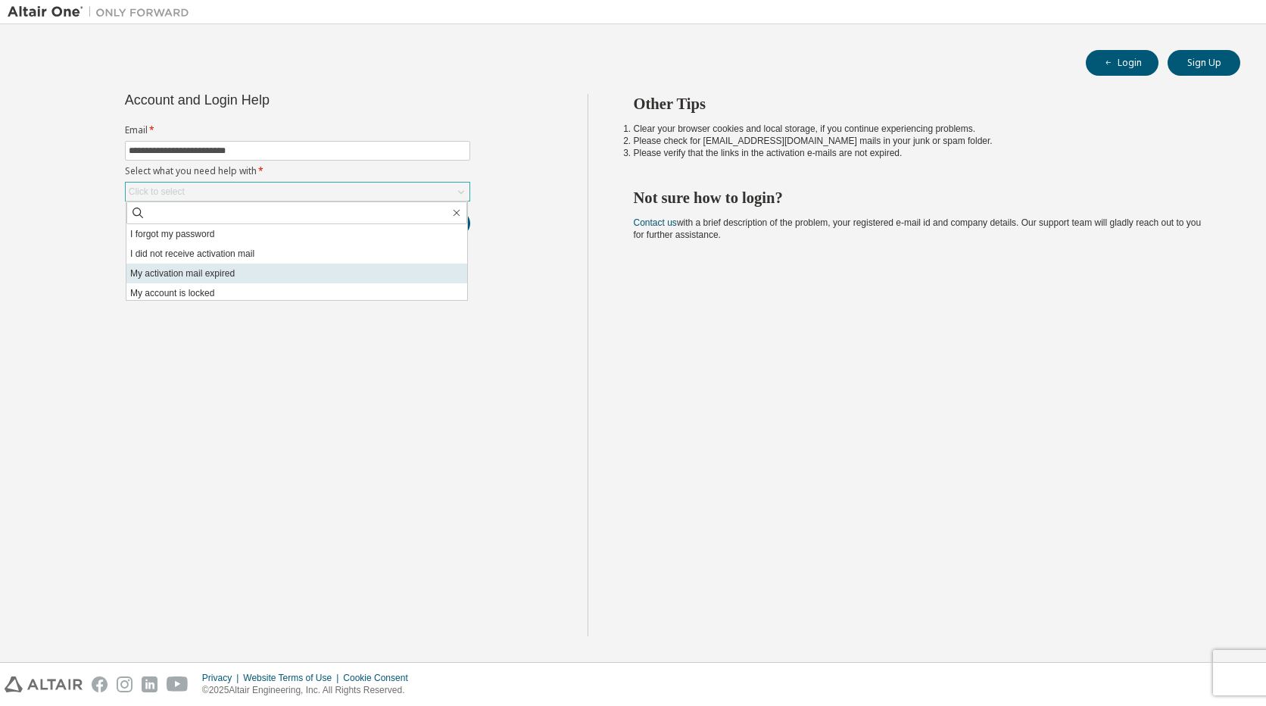  I want to click on li: Clear your browser cookies and local storage, if you continue experiencing problems., so click(924, 129).